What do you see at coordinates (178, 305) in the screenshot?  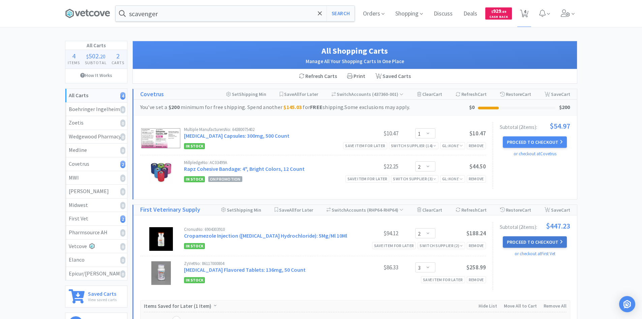 I see `span: Items Saved for Later ( )` at bounding box center [178, 305].